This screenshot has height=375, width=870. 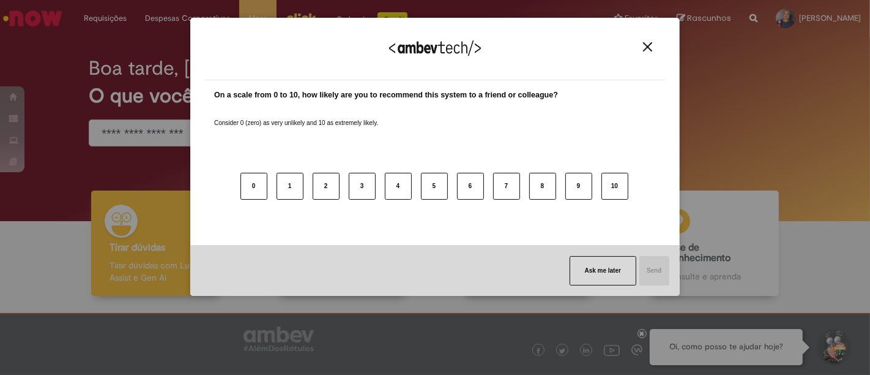 What do you see at coordinates (603, 271) in the screenshot?
I see `button: Ask me later` at bounding box center [603, 271].